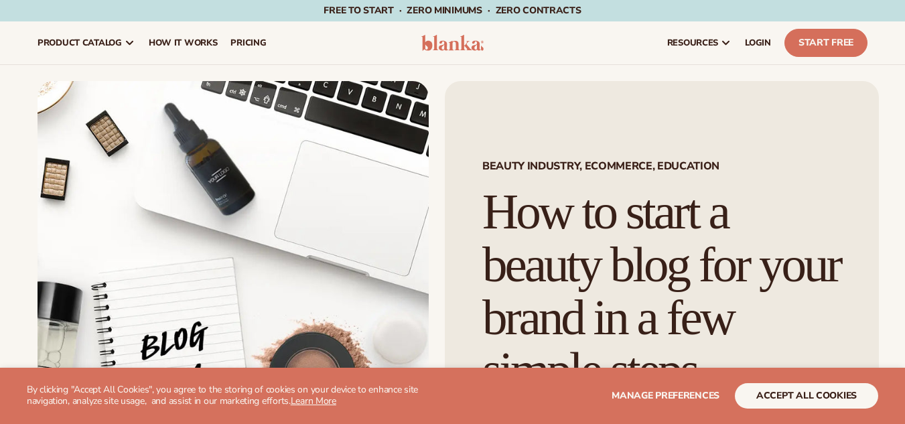 Image resolution: width=905 pixels, height=424 pixels. Describe the element at coordinates (806, 396) in the screenshot. I see `button: accept all cookies` at that location.